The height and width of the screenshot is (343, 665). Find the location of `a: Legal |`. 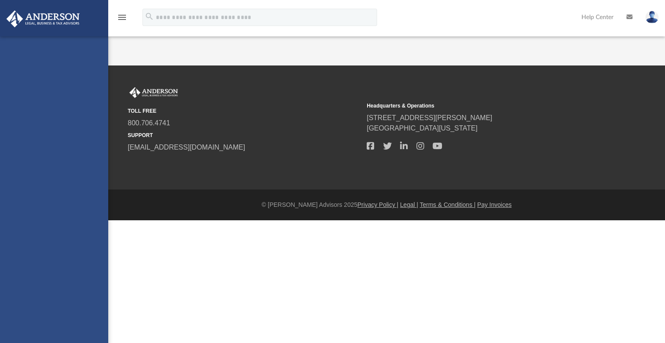

a: Legal | is located at coordinates (409, 204).